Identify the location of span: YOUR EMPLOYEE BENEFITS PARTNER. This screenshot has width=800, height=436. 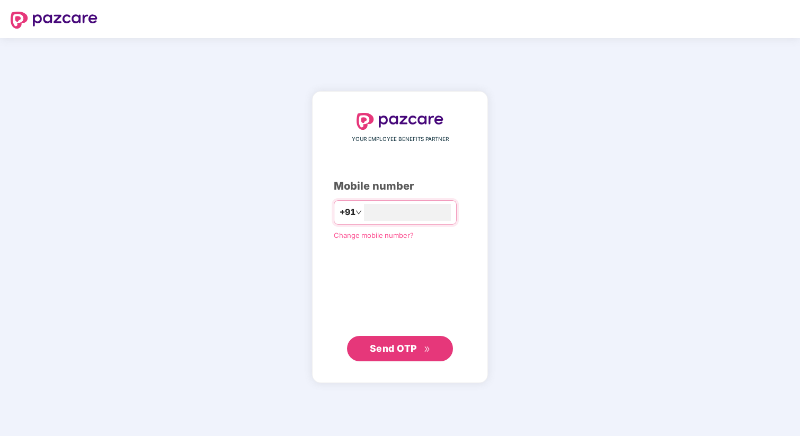
(400, 139).